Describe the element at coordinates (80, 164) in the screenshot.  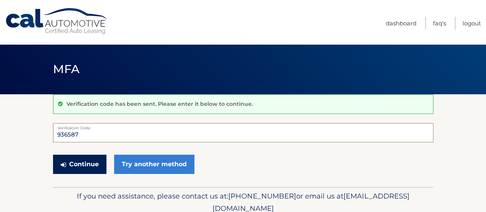
I see `button: Continue` at that location.